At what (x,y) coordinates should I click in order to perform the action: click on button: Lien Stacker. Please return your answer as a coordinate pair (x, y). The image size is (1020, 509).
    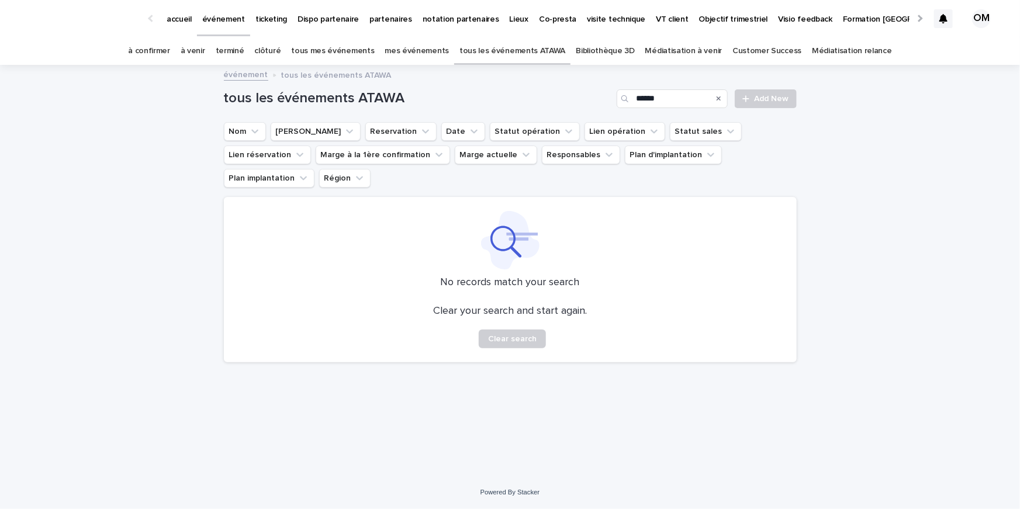
    Looking at the image, I should click on (316, 131).